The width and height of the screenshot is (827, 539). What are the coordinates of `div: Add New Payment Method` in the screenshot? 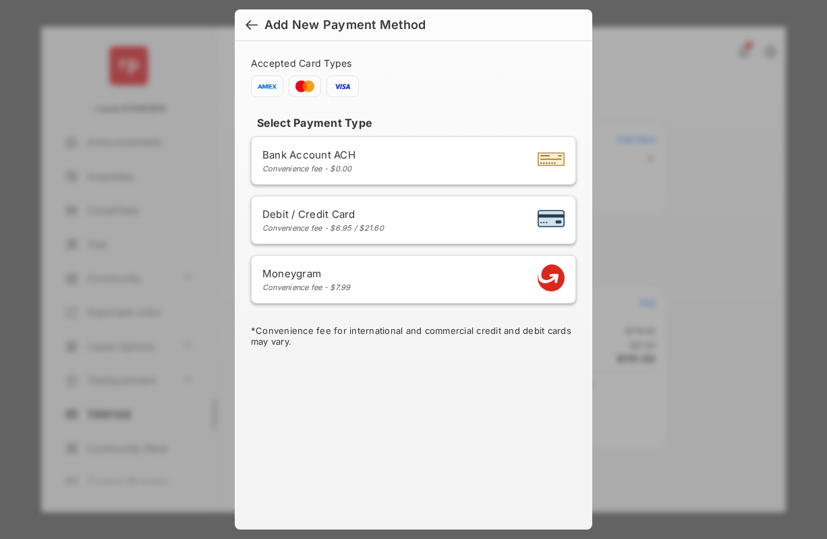 It's located at (345, 25).